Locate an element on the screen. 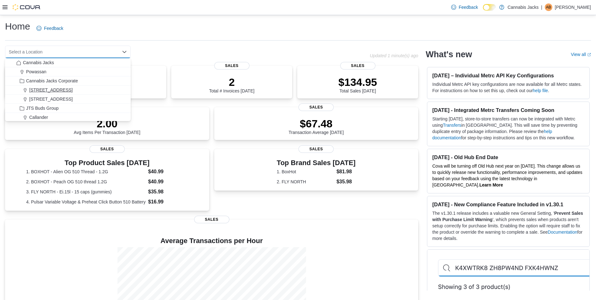  p: Updated 1 minute(s) ago is located at coordinates (394, 56).